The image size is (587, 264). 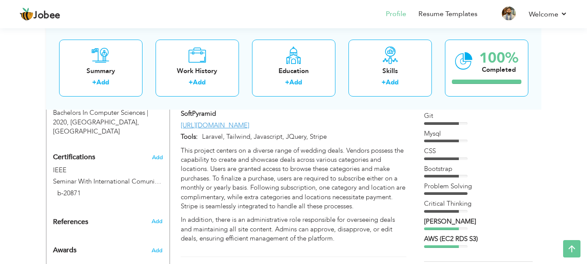 What do you see at coordinates (448, 14) in the screenshot?
I see `a: Resume Templates` at bounding box center [448, 14].